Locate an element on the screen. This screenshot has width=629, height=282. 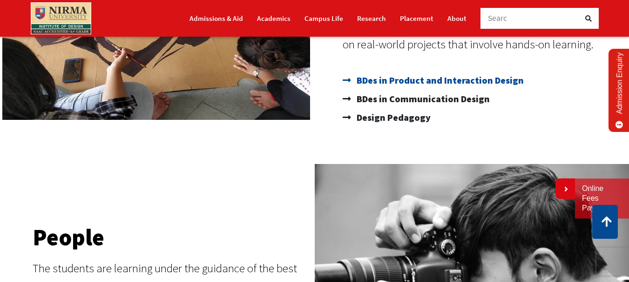
h2: People is located at coordinates (167, 238).